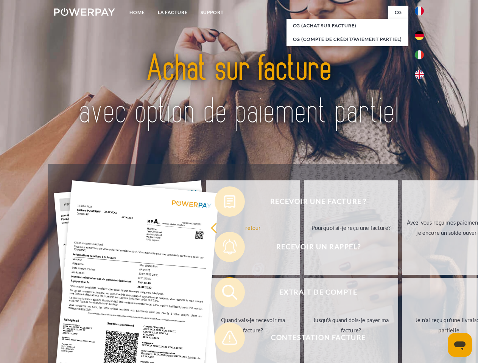  What do you see at coordinates (420, 75) in the screenshot?
I see `img: en` at bounding box center [420, 75].